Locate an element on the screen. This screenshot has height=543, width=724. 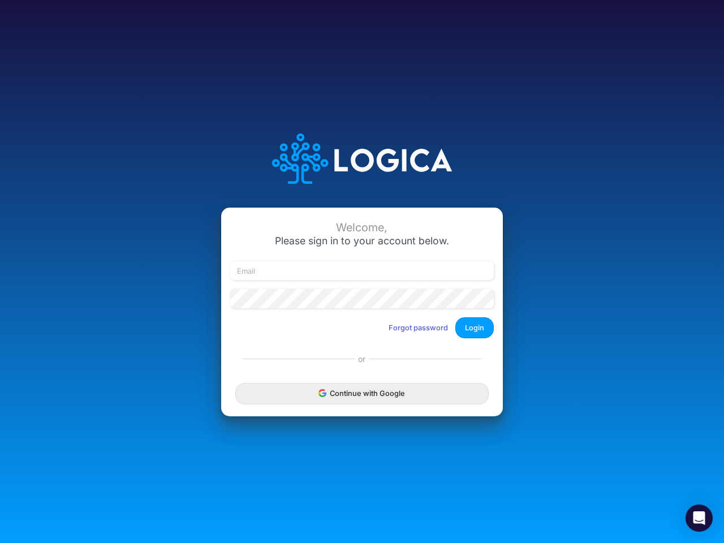
input: Email is located at coordinates (362, 271).